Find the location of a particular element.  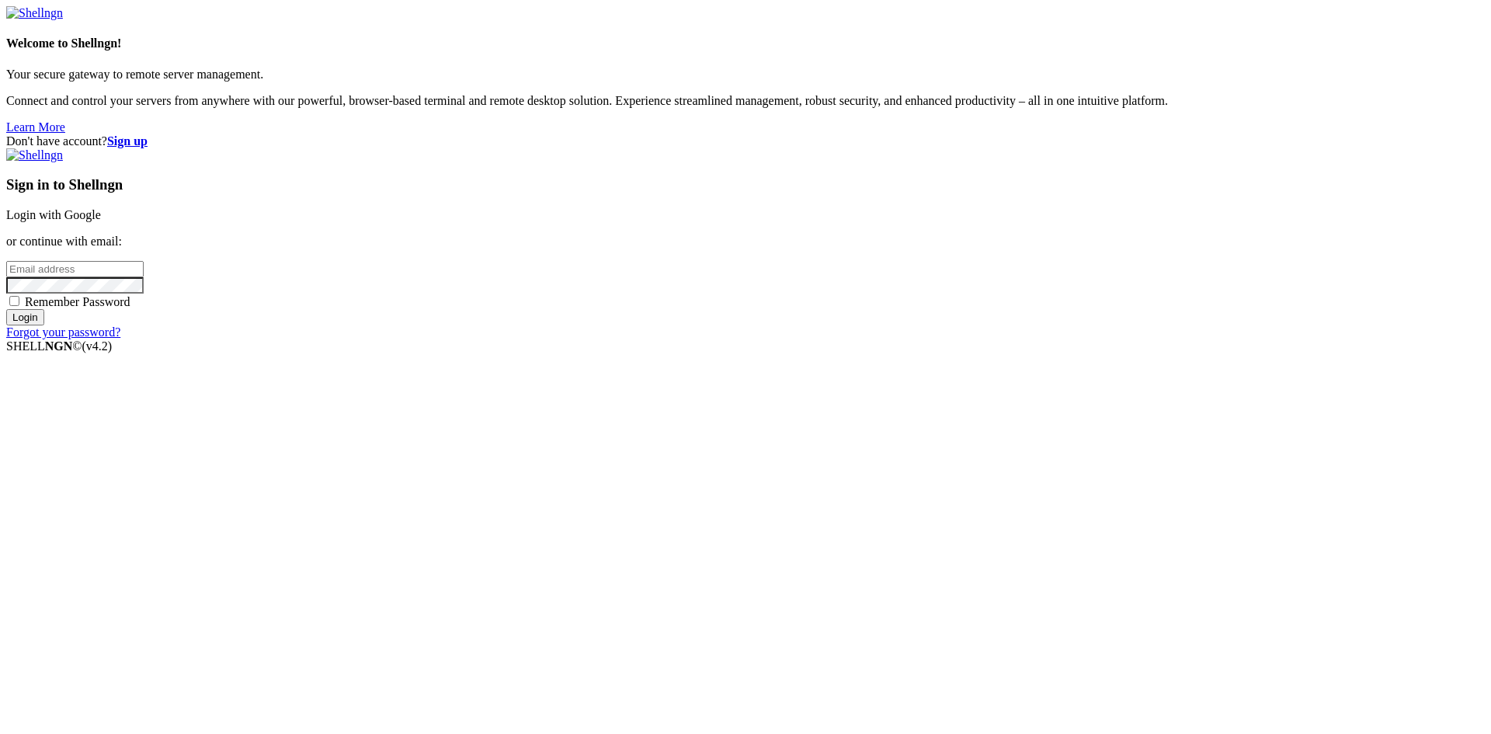

h3: Sign in to Shellngn is located at coordinates (746, 185).